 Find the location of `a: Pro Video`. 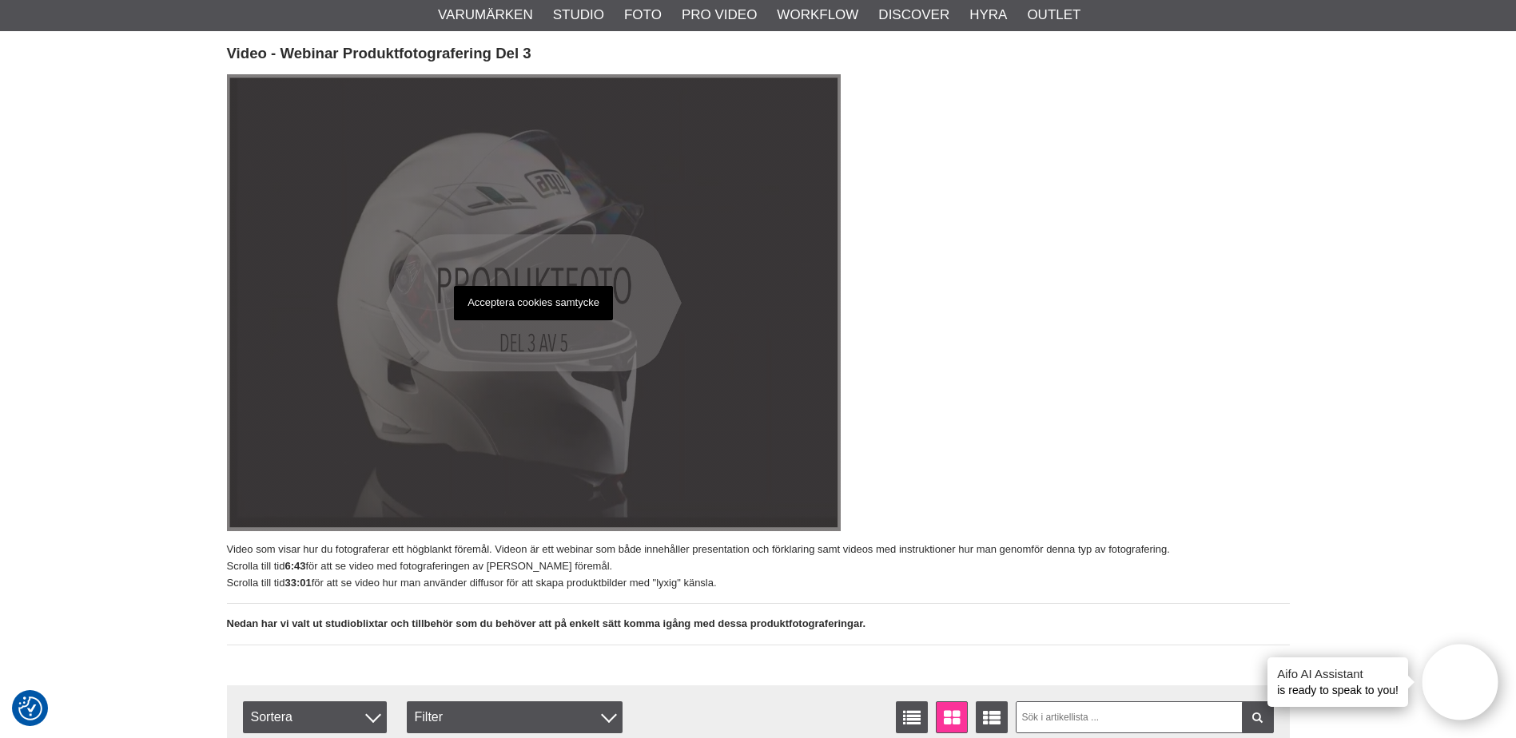

a: Pro Video is located at coordinates (719, 15).